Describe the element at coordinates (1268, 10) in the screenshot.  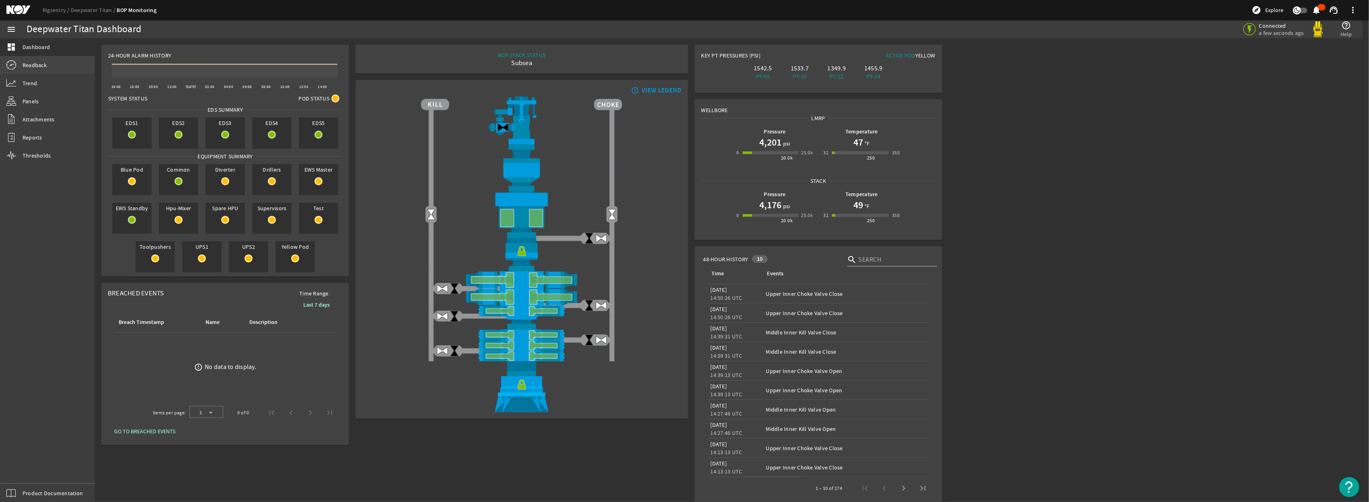
I see `button: Explore` at that location.